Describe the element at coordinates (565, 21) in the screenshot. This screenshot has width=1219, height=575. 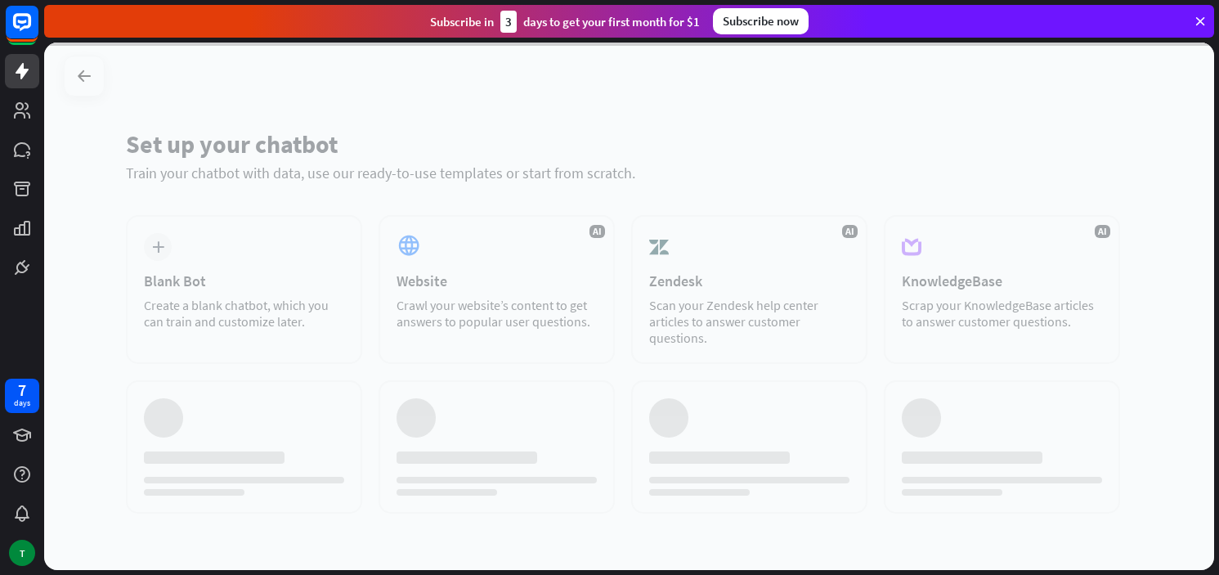
I see `div: Subscribe in days to get your first month for $1` at that location.